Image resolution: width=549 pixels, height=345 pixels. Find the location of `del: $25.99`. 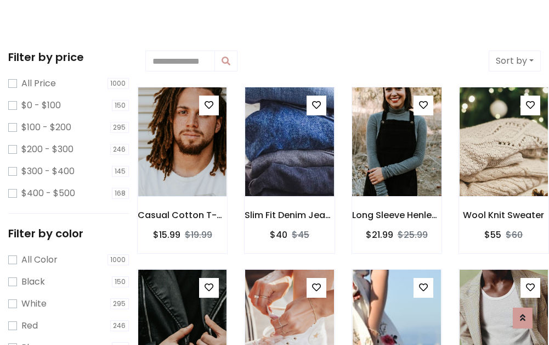

del: $25.99 is located at coordinates (413, 234).